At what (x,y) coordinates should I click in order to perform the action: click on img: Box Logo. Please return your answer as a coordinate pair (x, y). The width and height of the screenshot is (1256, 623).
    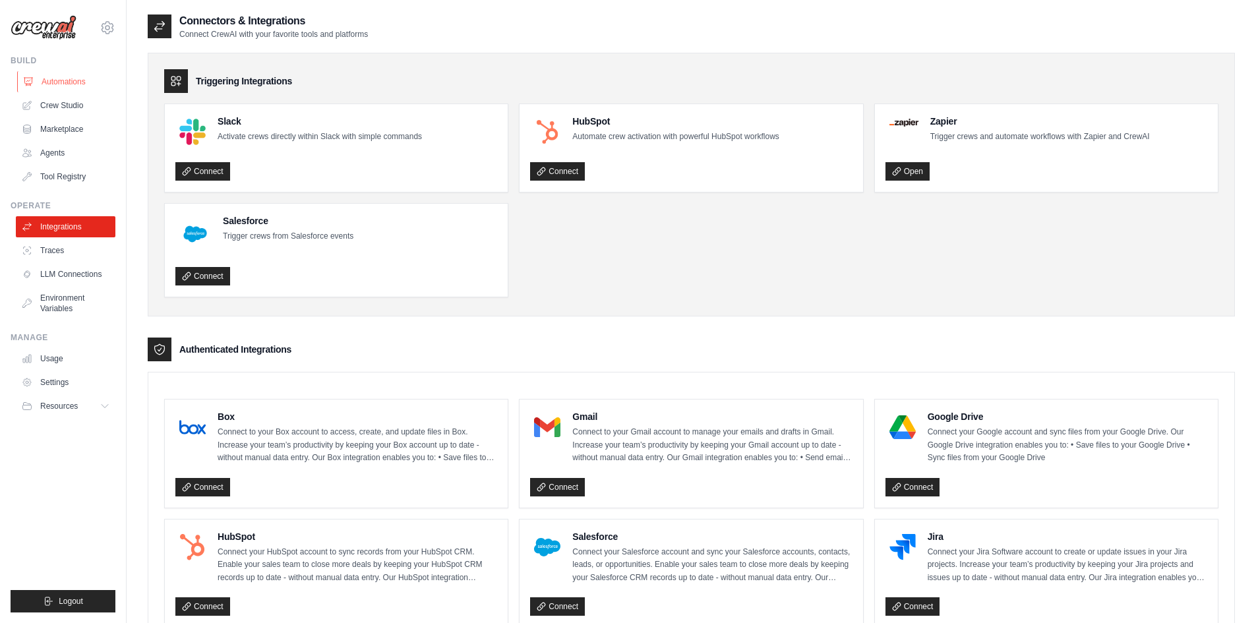
    Looking at the image, I should click on (192, 427).